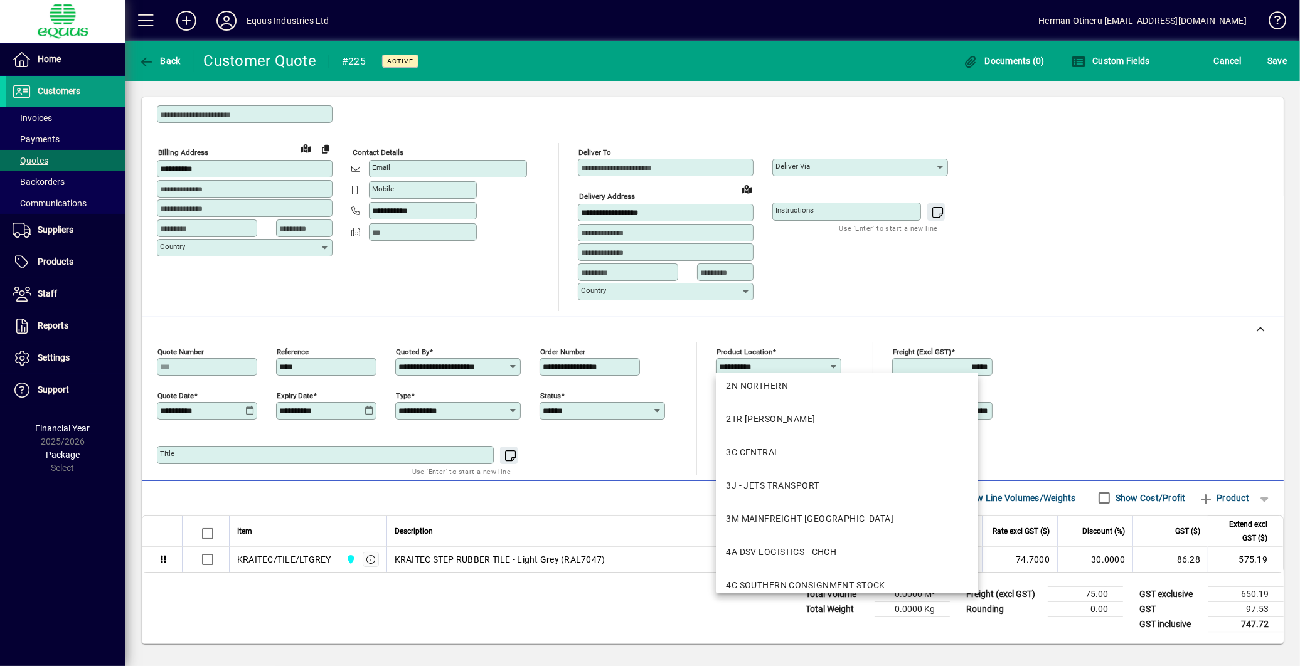 The height and width of the screenshot is (666, 1300). Describe the element at coordinates (160, 61) in the screenshot. I see `app-page-header-button: Back` at that location.